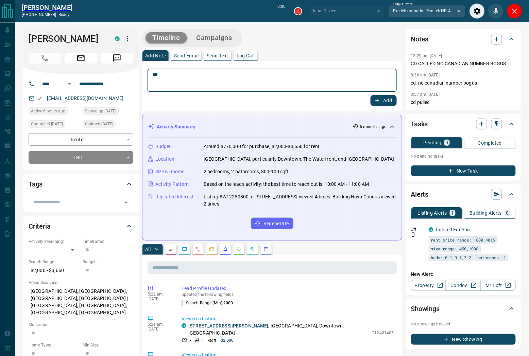 This screenshot has height=356, width=529. Describe the element at coordinates (428, 285) in the screenshot. I see `a: Property` at that location.